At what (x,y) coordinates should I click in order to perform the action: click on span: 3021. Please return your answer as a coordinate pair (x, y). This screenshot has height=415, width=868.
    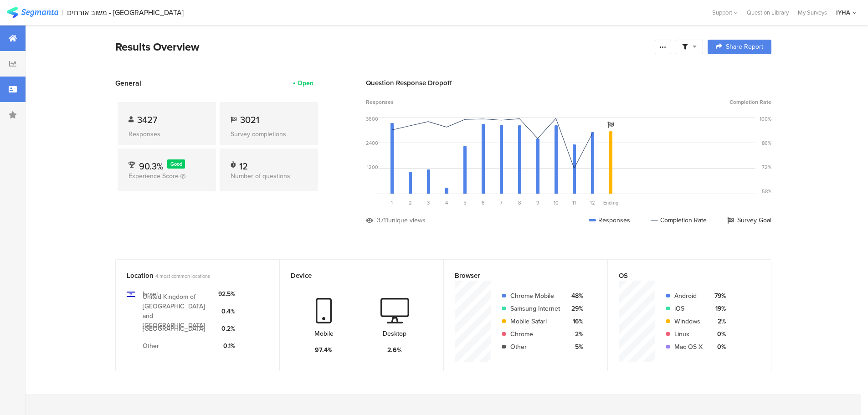
    Looking at the image, I should click on (250, 120).